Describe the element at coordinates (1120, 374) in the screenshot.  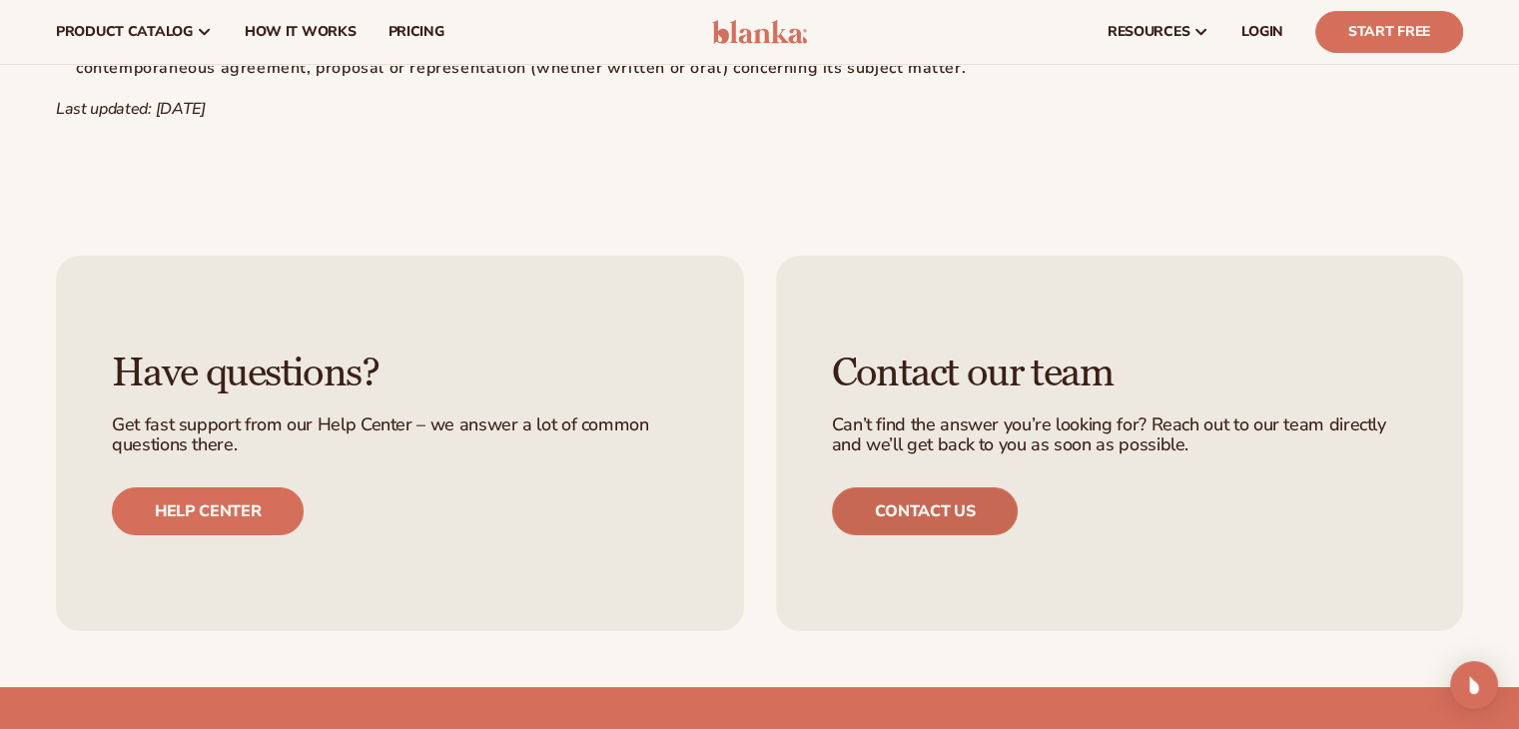
I see `h3: Contact our team` at that location.